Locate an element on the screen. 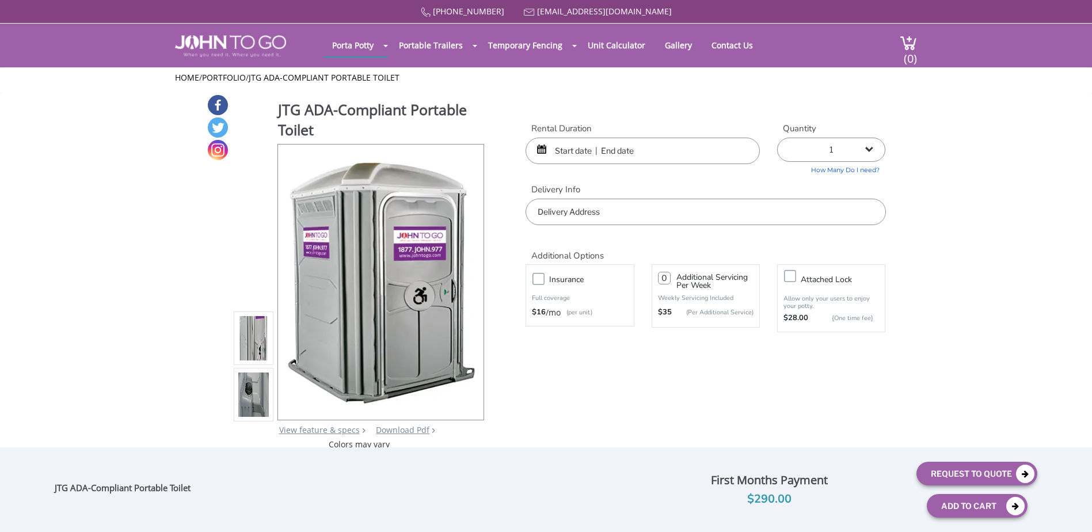 This screenshot has width=1092, height=532. strong: $16 is located at coordinates (539, 312).